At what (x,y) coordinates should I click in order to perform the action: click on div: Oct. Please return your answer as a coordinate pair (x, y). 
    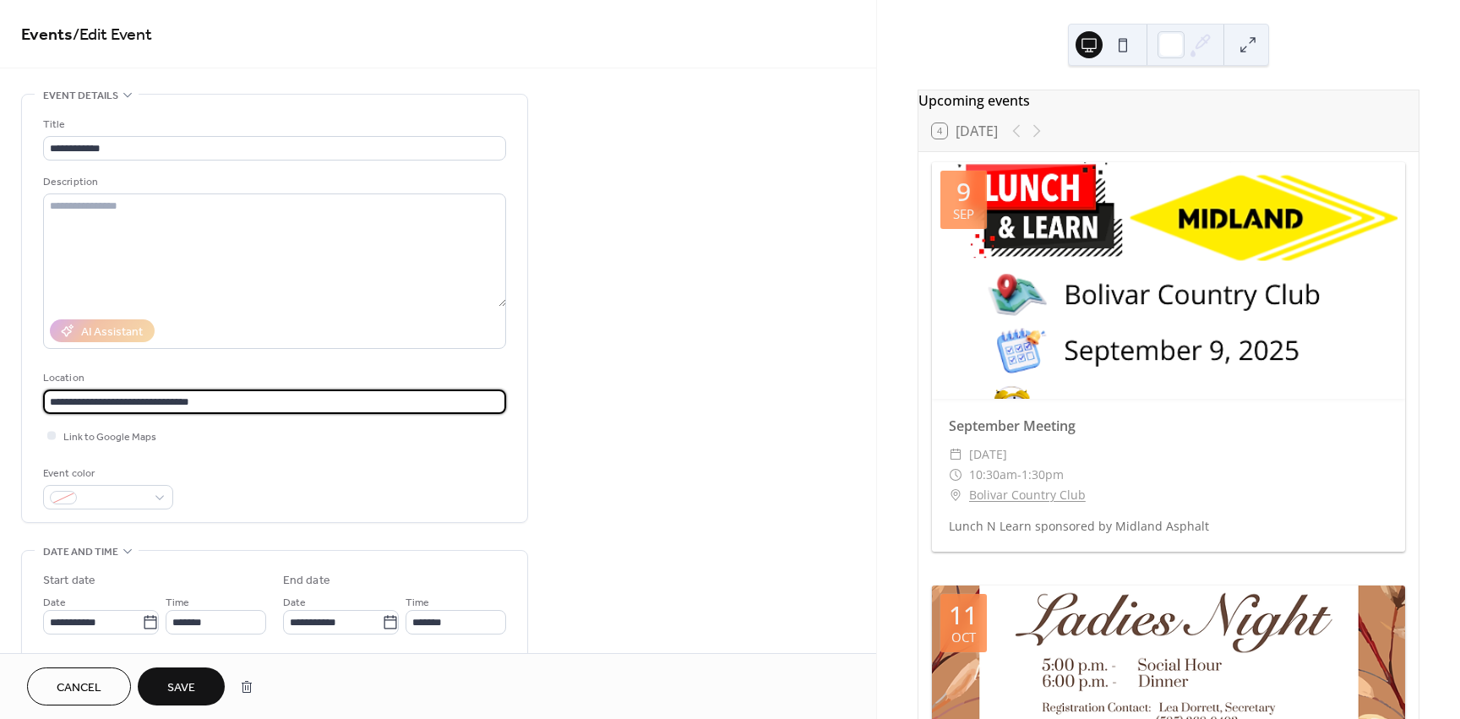
    Looking at the image, I should click on (963, 637).